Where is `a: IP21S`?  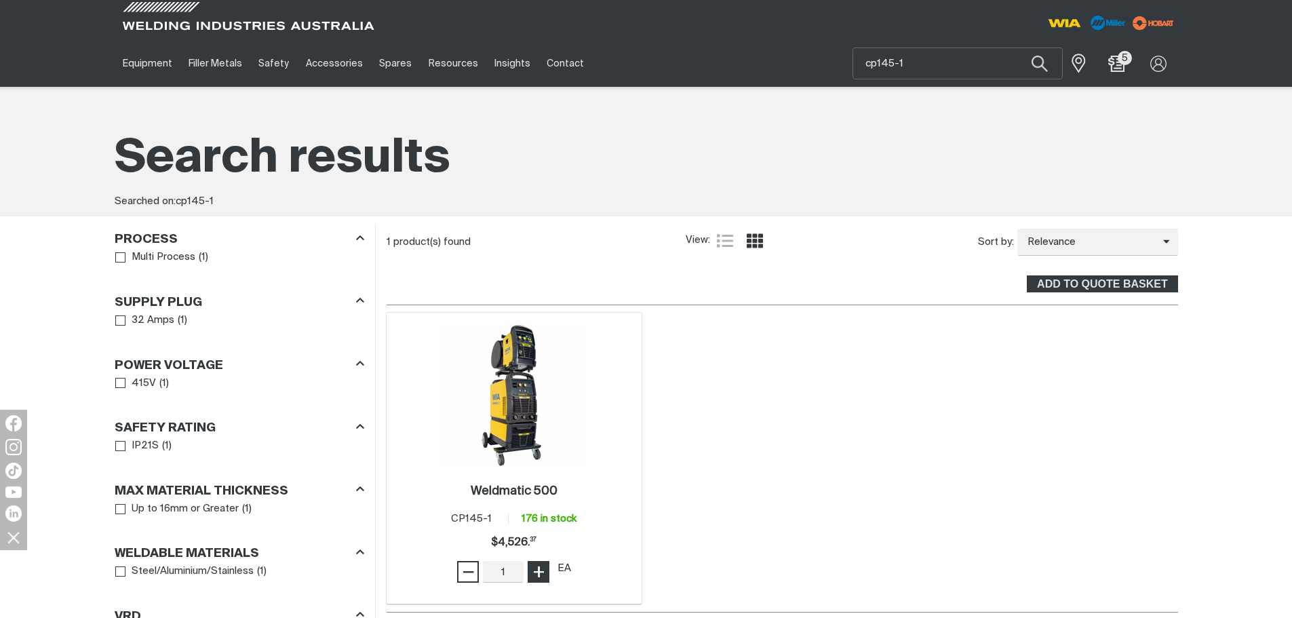
a: IP21S is located at coordinates (137, 446).